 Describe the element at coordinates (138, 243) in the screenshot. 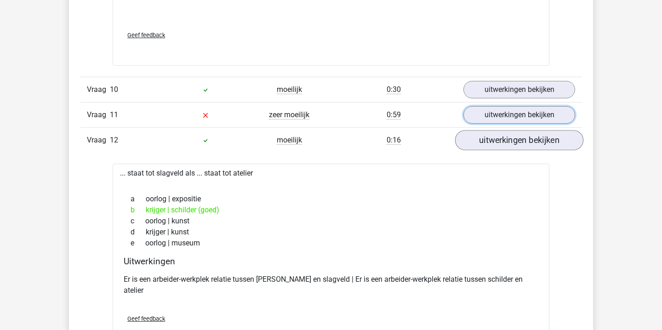

I see `span: e` at that location.